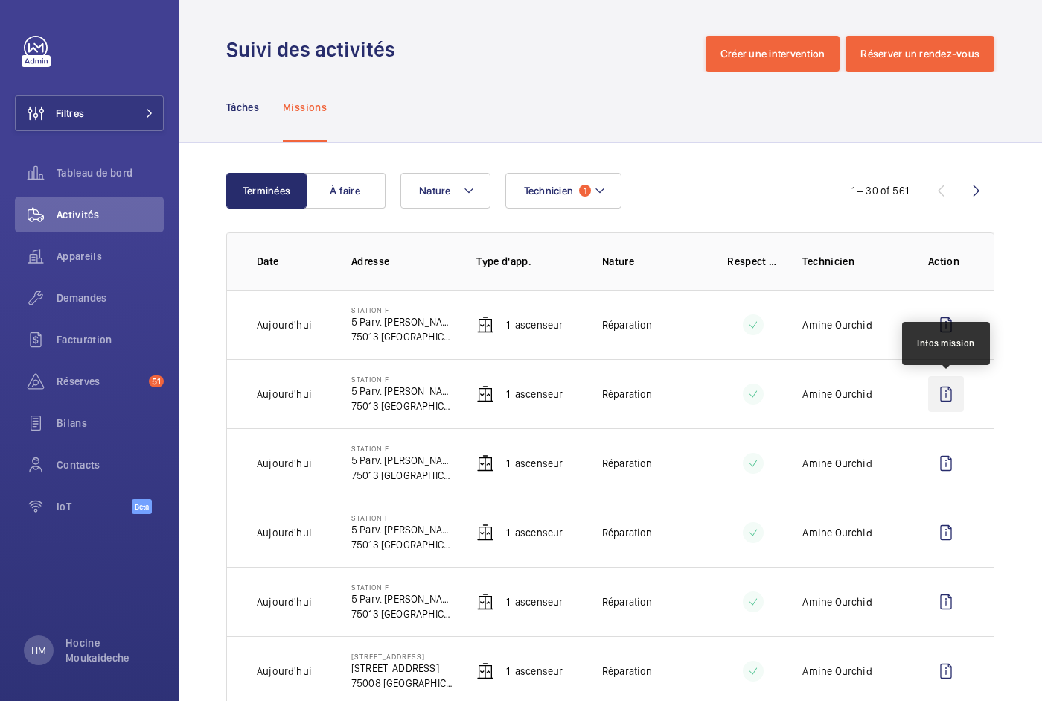  What do you see at coordinates (267, 191) in the screenshot?
I see `button: Terminées` at bounding box center [267, 191].